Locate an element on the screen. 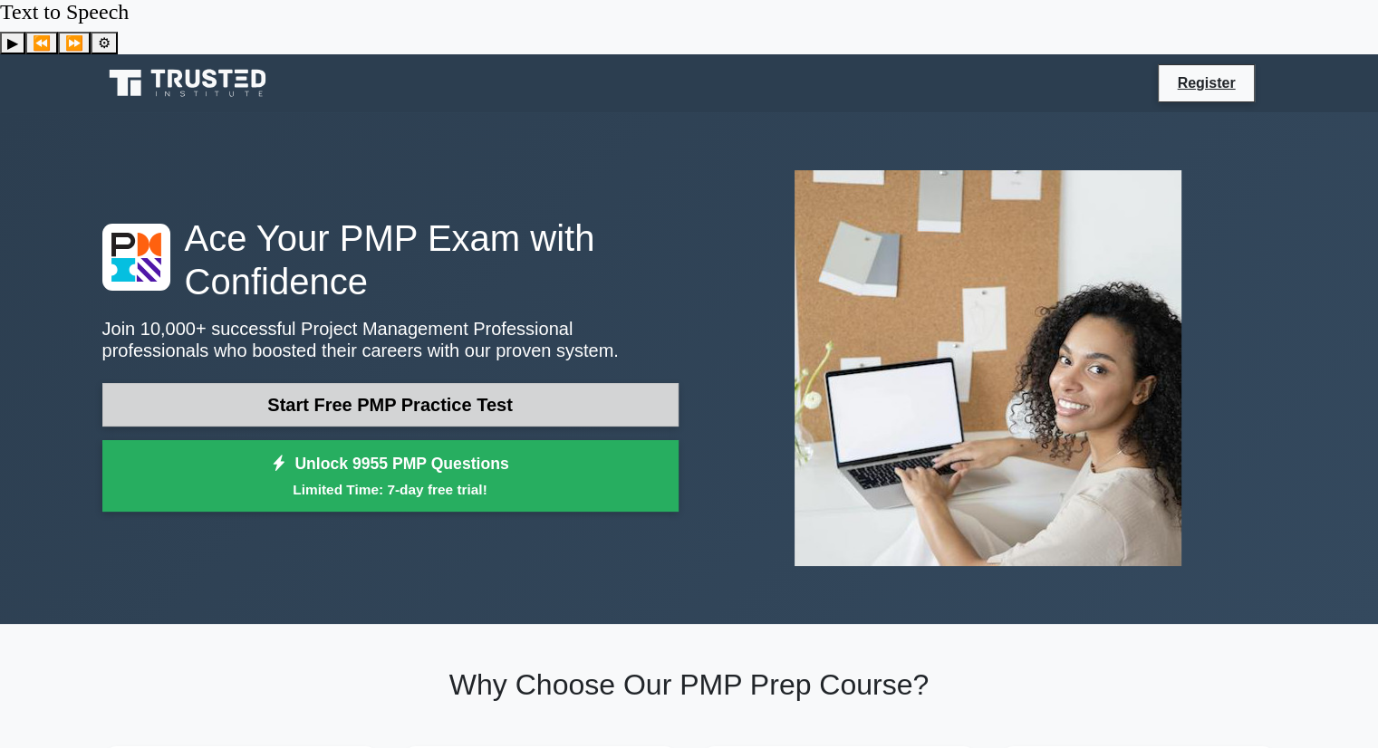 The width and height of the screenshot is (1378, 748). a: Start Free PMP Practice Test is located at coordinates (390, 405).